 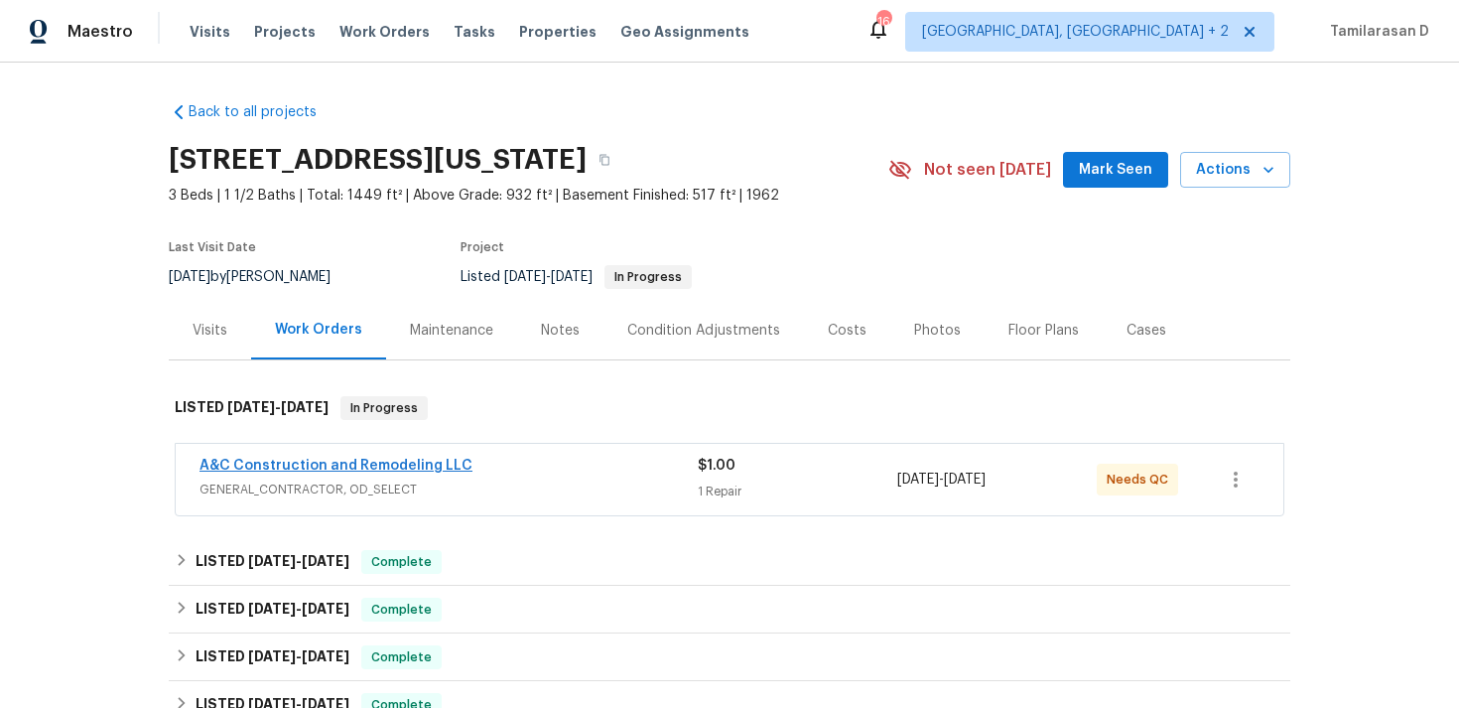 I want to click on span: Tasks, so click(x=475, y=32).